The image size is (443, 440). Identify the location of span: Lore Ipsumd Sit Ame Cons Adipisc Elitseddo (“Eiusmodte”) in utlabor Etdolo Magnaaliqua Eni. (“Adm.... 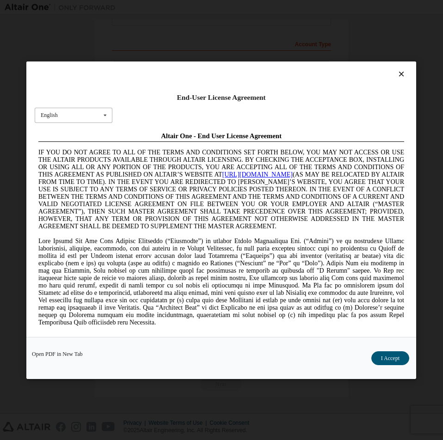
(186, 153).